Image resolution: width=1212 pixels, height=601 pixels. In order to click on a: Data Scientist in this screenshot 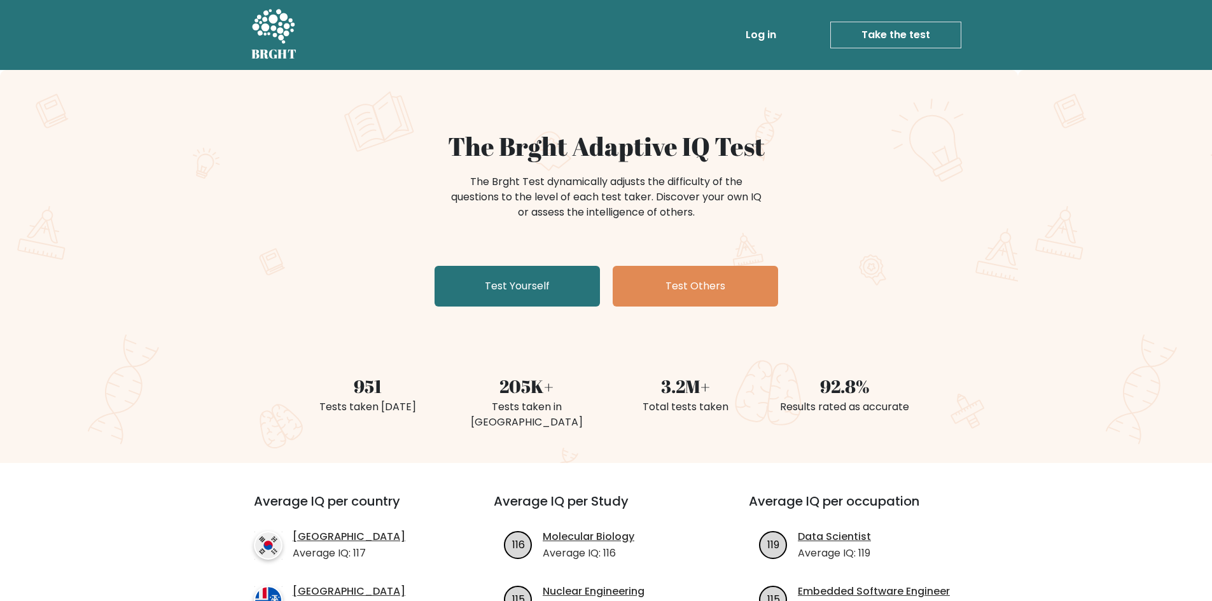, I will do `click(834, 537)`.